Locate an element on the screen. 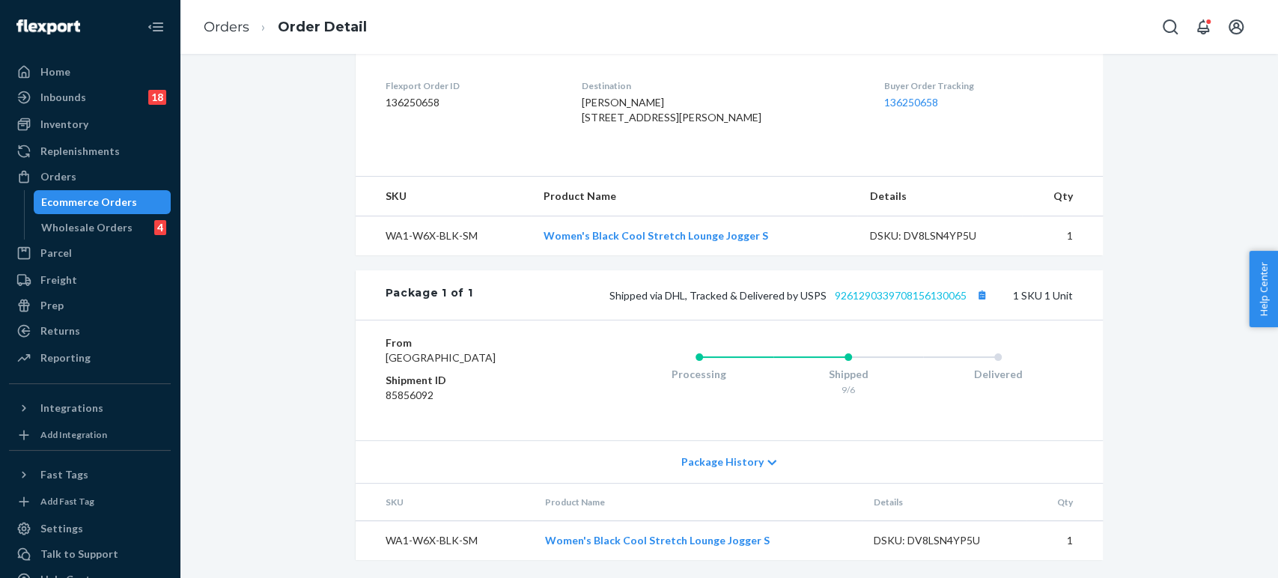 This screenshot has height=578, width=1278. div: 18 is located at coordinates (157, 97).